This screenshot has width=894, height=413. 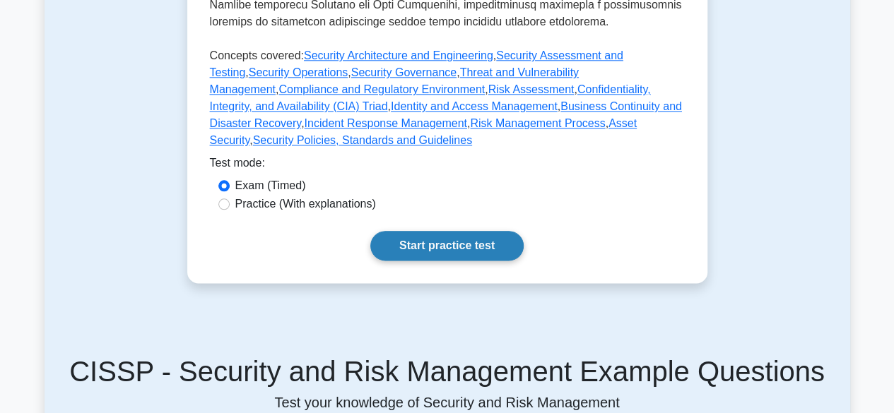 I want to click on a: Risk Management Process, so click(x=537, y=123).